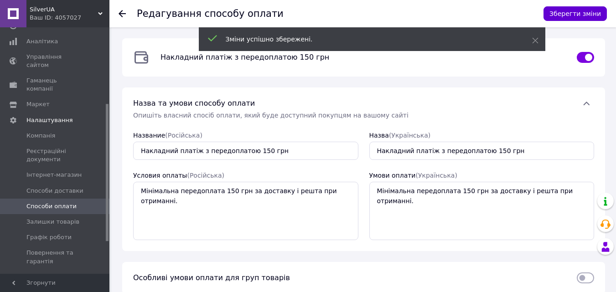 Image resolution: width=616 pixels, height=292 pixels. What do you see at coordinates (41, 136) in the screenshot?
I see `span: Компанія` at bounding box center [41, 136].